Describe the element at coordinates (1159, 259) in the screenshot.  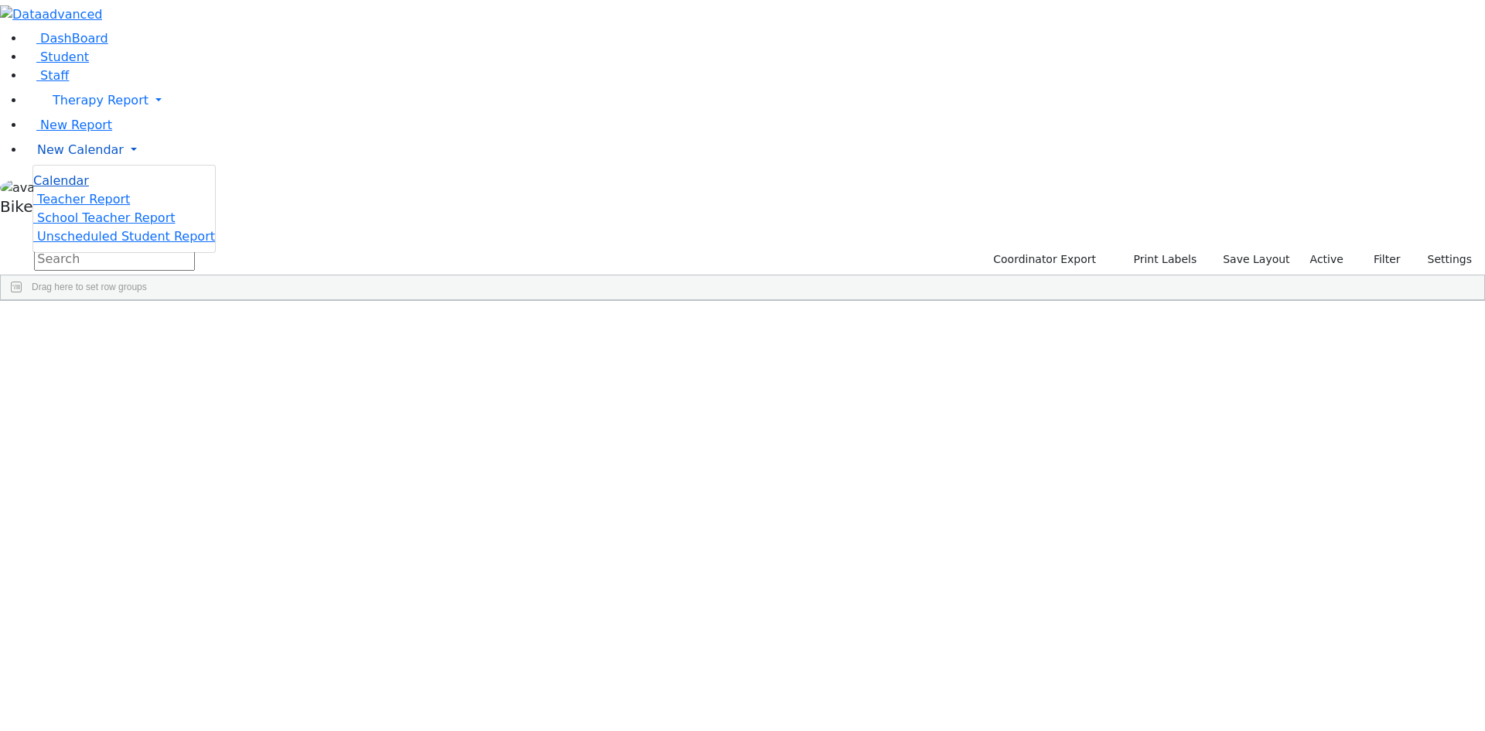
I see `button: Print Labels` at that location.